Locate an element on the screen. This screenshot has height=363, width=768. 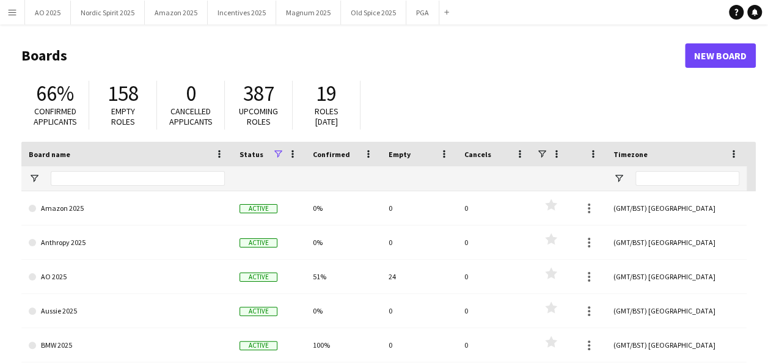
button: Old Spice 2025 is located at coordinates (373, 12).